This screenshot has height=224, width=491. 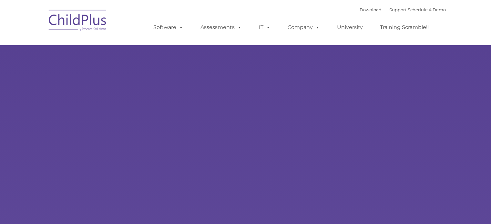 I want to click on a: Training Scramble!!, so click(x=404, y=27).